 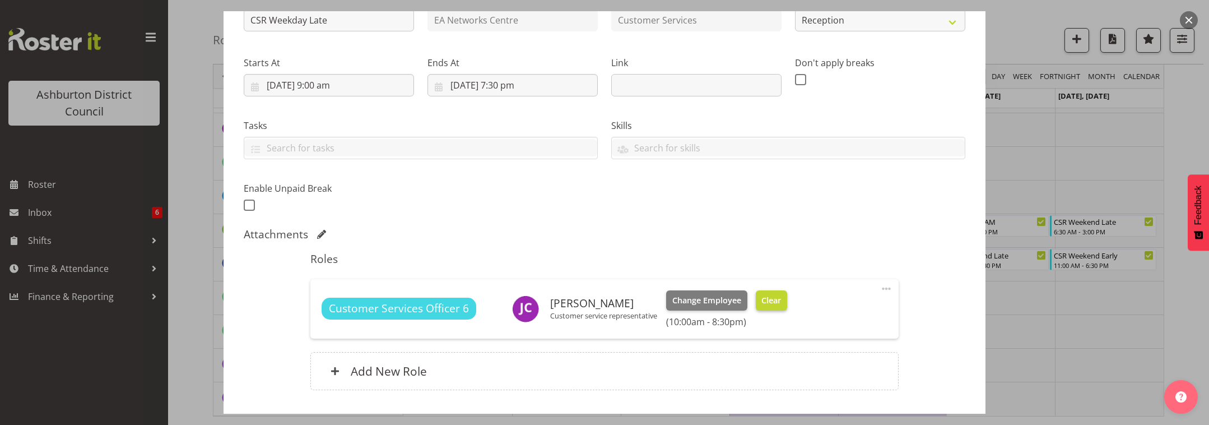 I want to click on input: Search for tasks, so click(x=421, y=147).